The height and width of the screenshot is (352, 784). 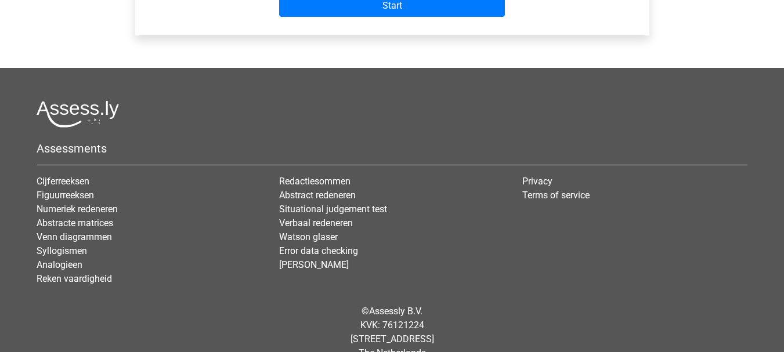 What do you see at coordinates (316, 223) in the screenshot?
I see `a: Verbaal redeneren` at bounding box center [316, 223].